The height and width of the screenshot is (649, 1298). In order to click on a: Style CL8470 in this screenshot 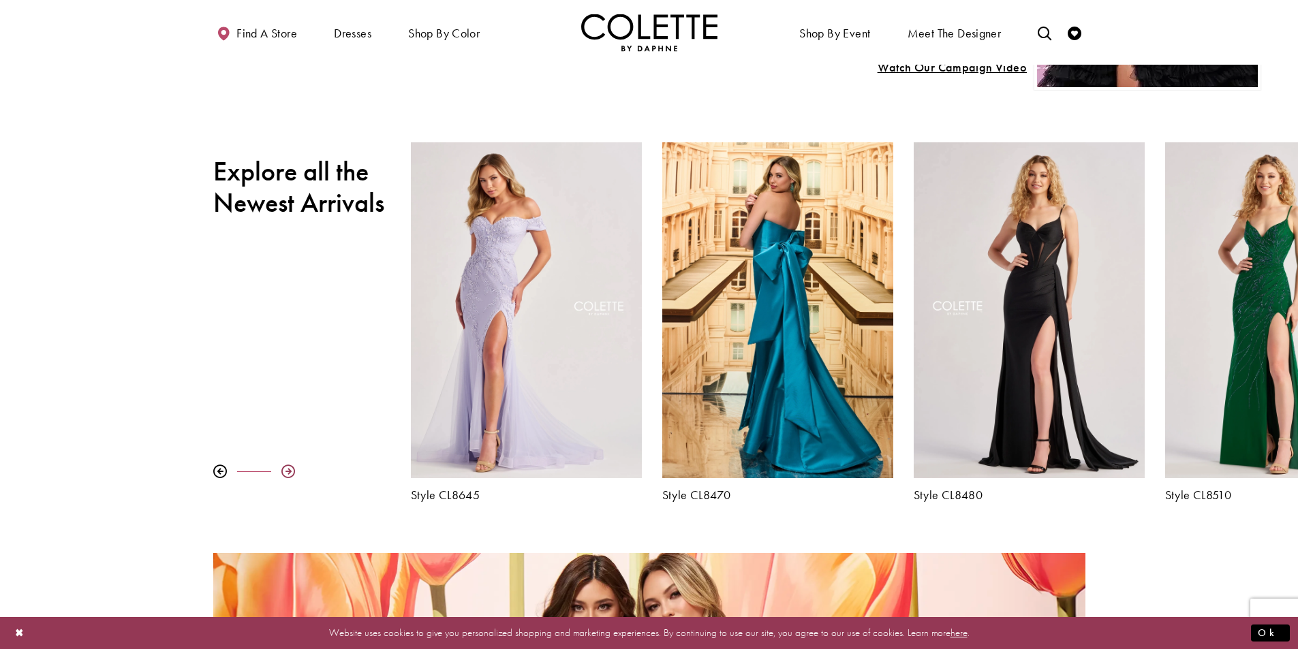, I will do `click(777, 495)`.